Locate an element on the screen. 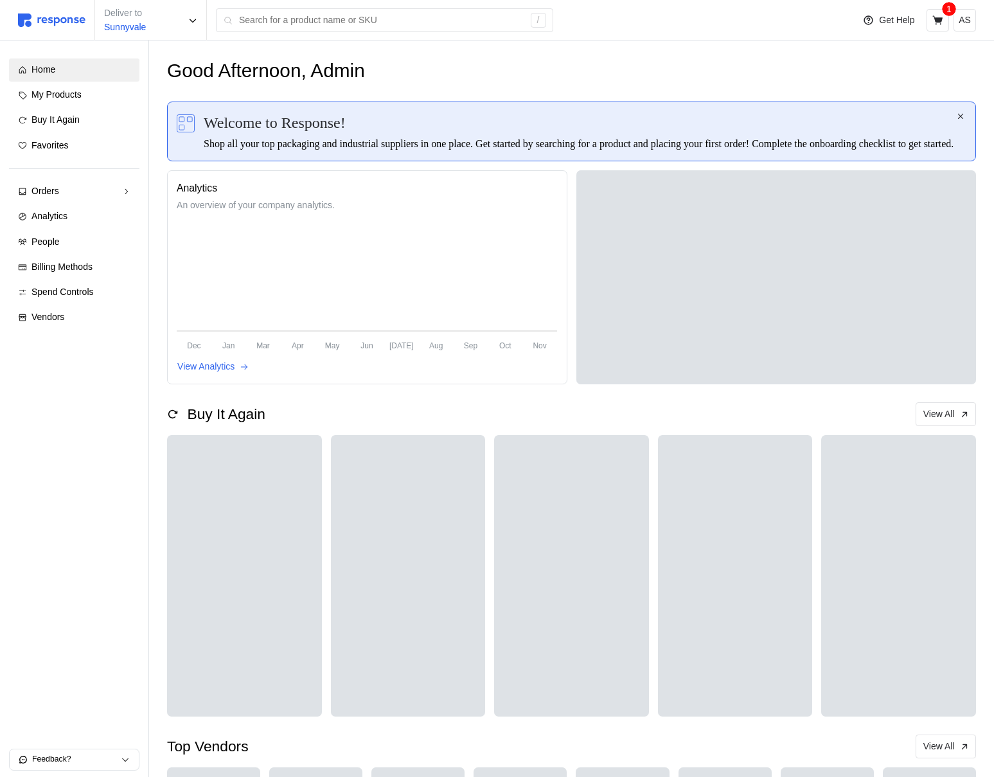 The height and width of the screenshot is (777, 994). tspan: Jan is located at coordinates (228, 345).